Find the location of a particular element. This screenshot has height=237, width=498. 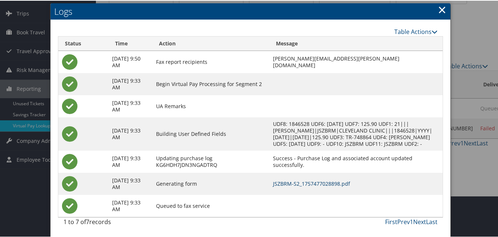

a: Last is located at coordinates (431, 221).